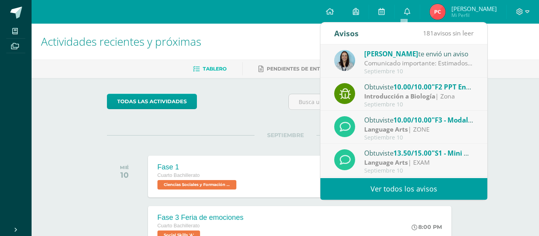 The height and width of the screenshot is (236, 539). What do you see at coordinates (215, 69) in the screenshot?
I see `span: Tablero` at bounding box center [215, 69].